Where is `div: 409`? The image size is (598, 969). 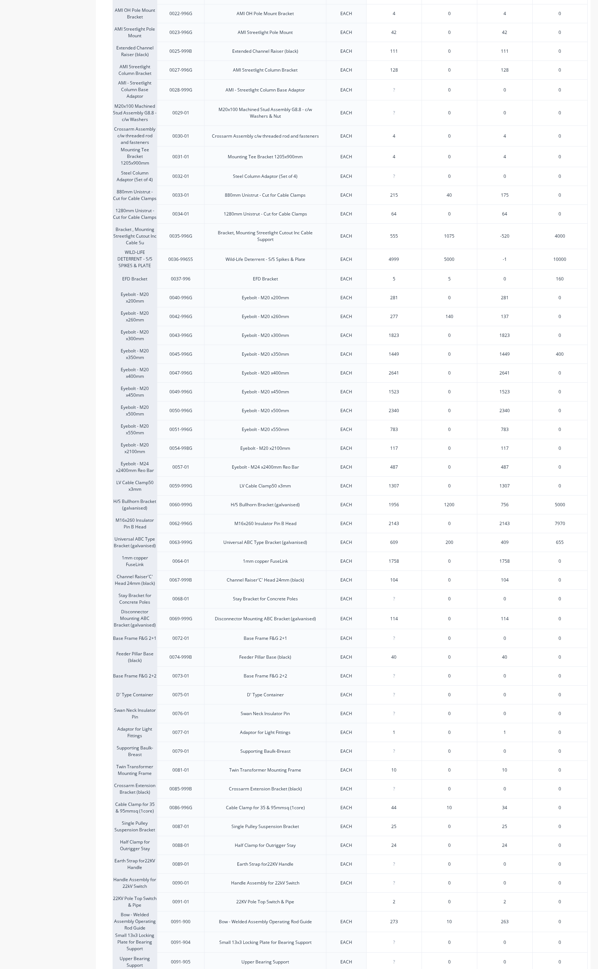
div: 409 is located at coordinates (505, 542).